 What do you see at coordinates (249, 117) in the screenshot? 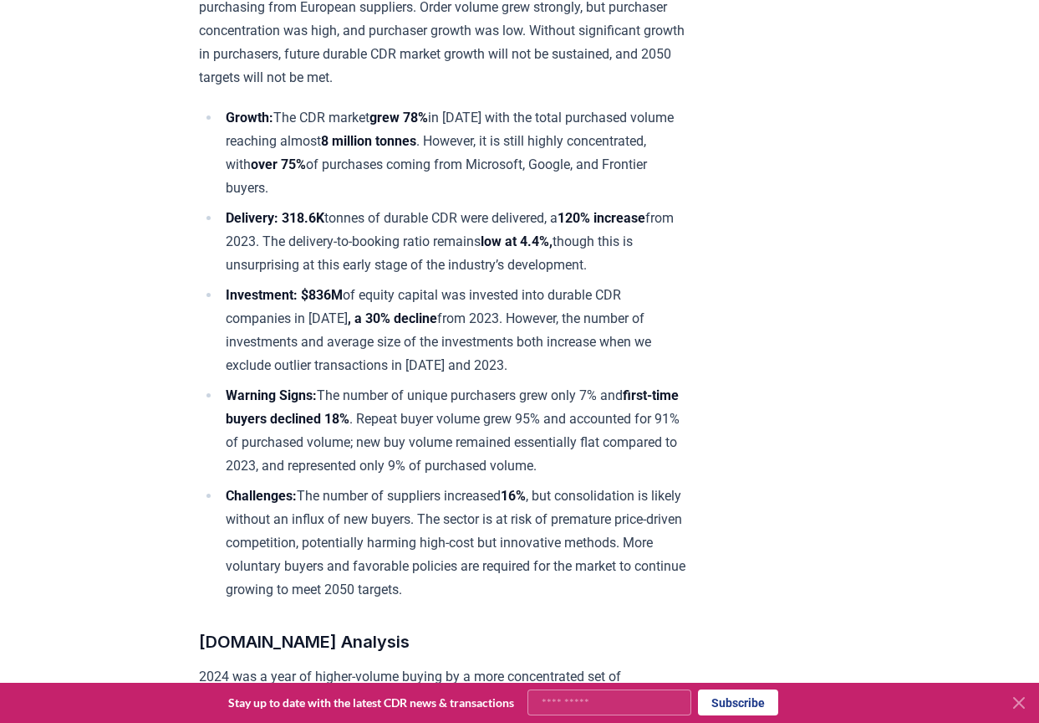
I see `strong: Growth:` at bounding box center [249, 117].